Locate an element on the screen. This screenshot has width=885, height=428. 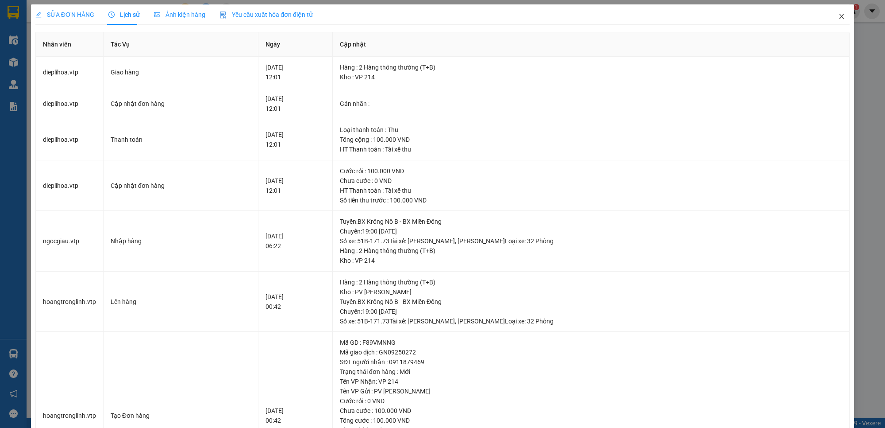
div: Chưa cước : 0 VND is located at coordinates (591, 181).